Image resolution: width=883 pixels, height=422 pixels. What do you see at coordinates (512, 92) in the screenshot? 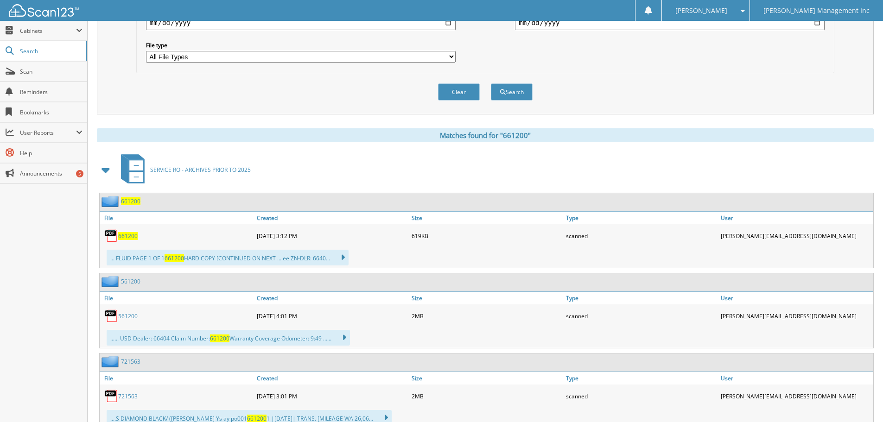
I see `button: Search` at bounding box center [512, 92].